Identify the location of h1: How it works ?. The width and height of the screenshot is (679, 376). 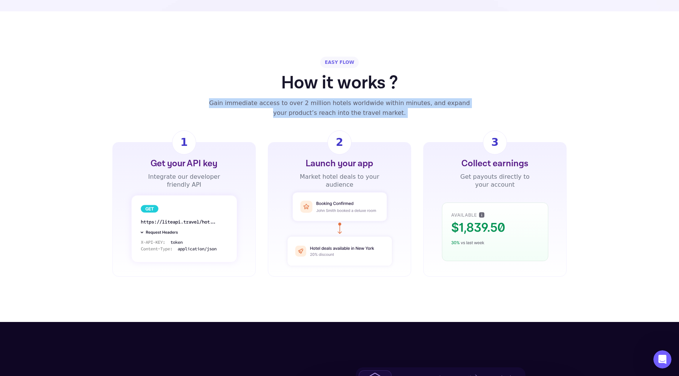
(340, 83).